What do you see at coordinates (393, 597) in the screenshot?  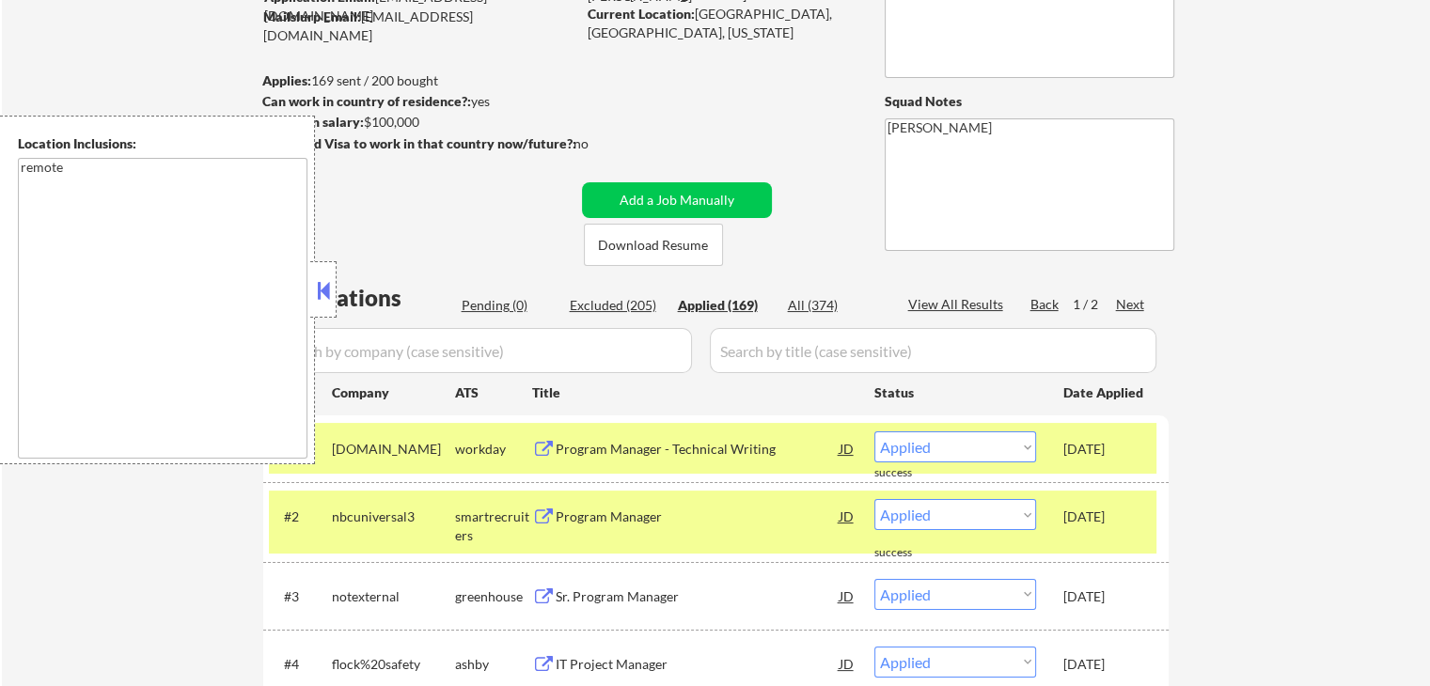 I see `div: notexternal` at bounding box center [393, 597].